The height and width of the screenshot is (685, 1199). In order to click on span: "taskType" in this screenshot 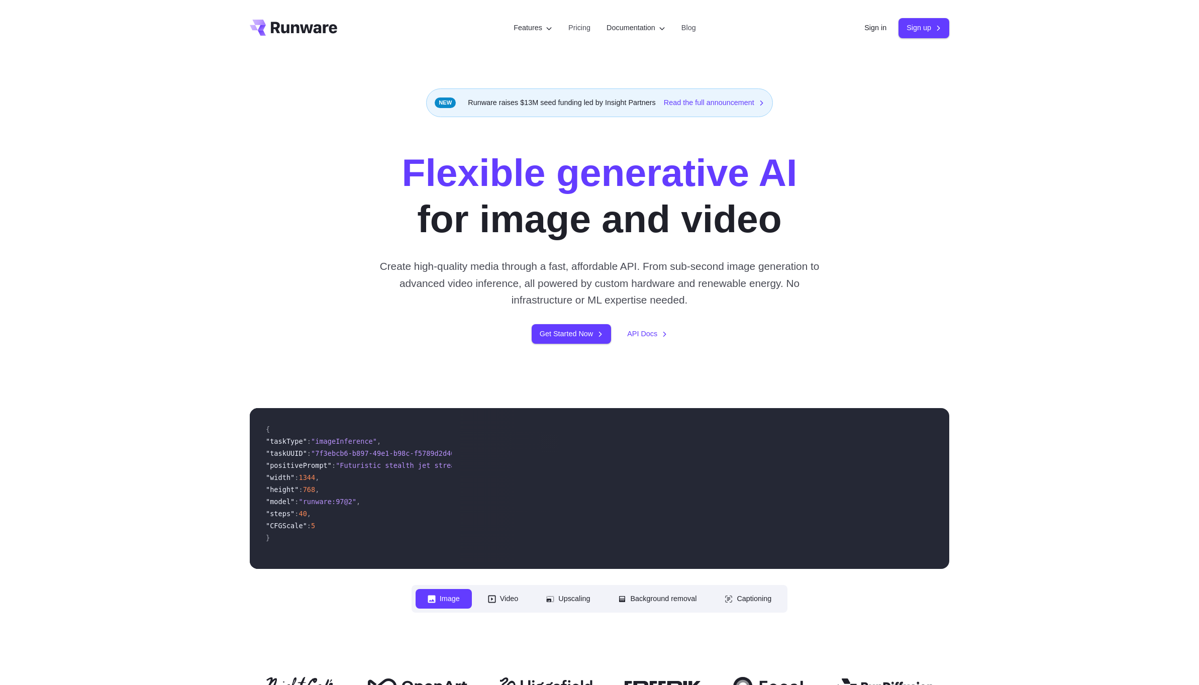, I will do `click(286, 441)`.